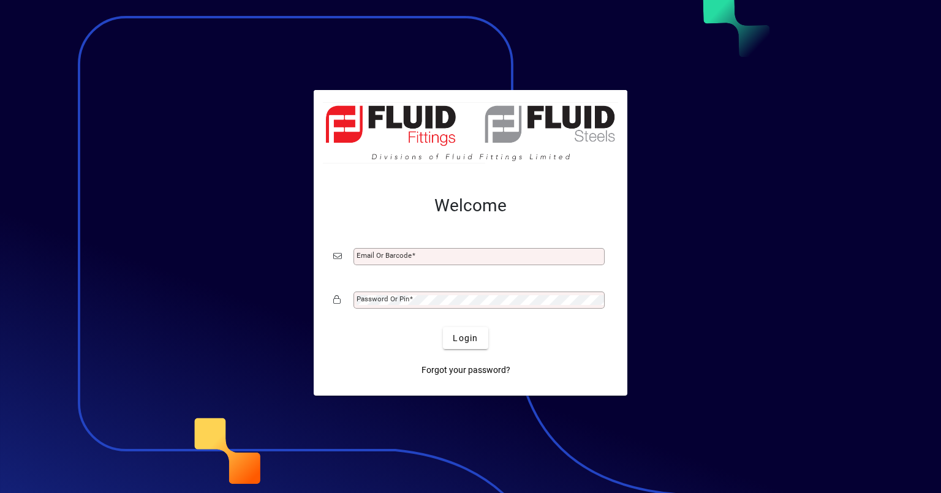  I want to click on span: Login, so click(465, 338).